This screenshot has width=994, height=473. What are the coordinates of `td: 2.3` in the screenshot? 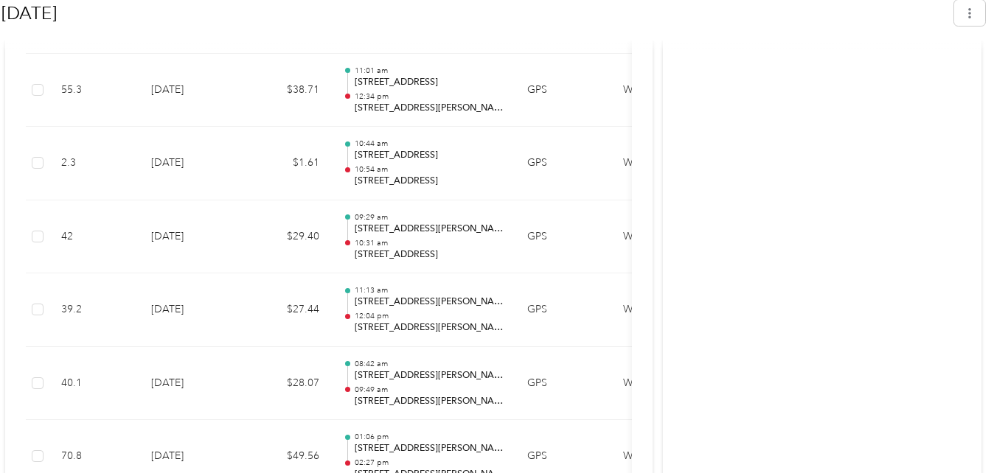 It's located at (94, 164).